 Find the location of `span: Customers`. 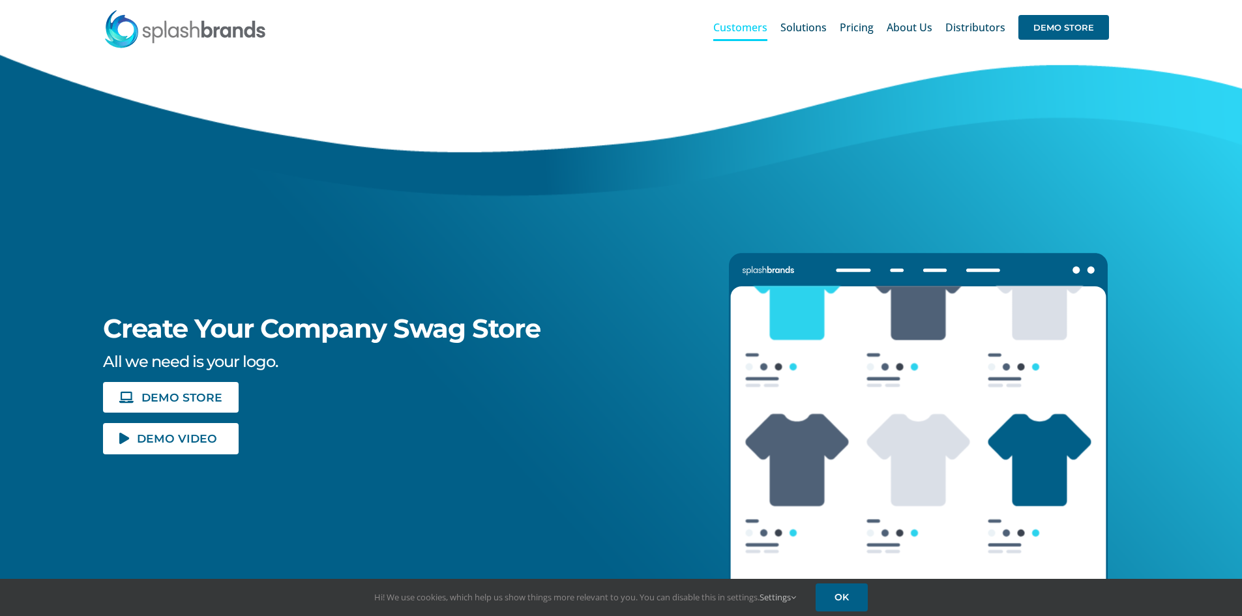

span: Customers is located at coordinates (740, 27).